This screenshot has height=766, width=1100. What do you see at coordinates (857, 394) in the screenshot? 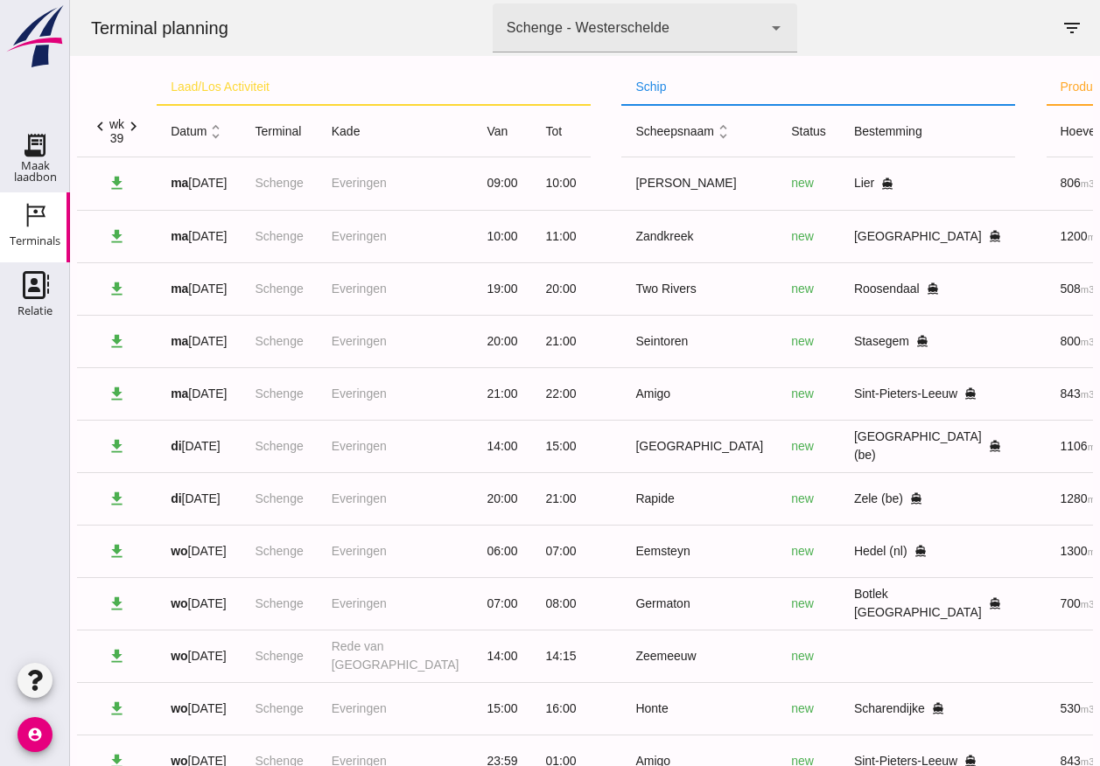
I see `div: Sint-Pieters-Leeuw` at bounding box center [857, 394].